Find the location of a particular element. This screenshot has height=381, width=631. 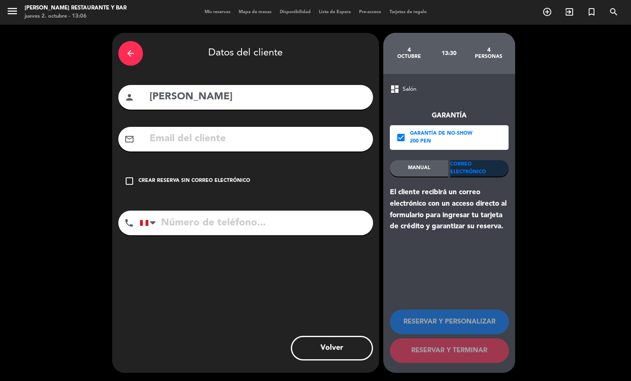

div: 13:30 is located at coordinates (449, 53).